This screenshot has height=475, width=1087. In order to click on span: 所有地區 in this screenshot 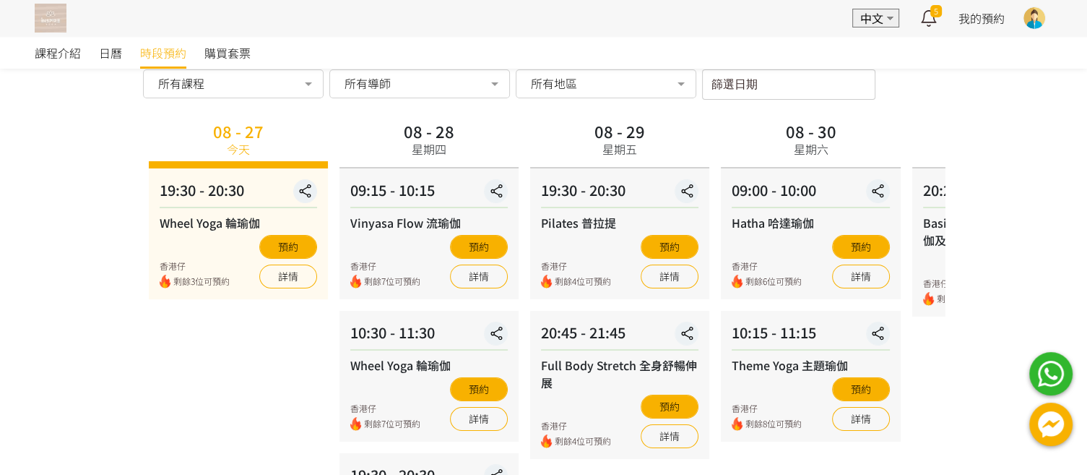, I will do `click(554, 83)`.